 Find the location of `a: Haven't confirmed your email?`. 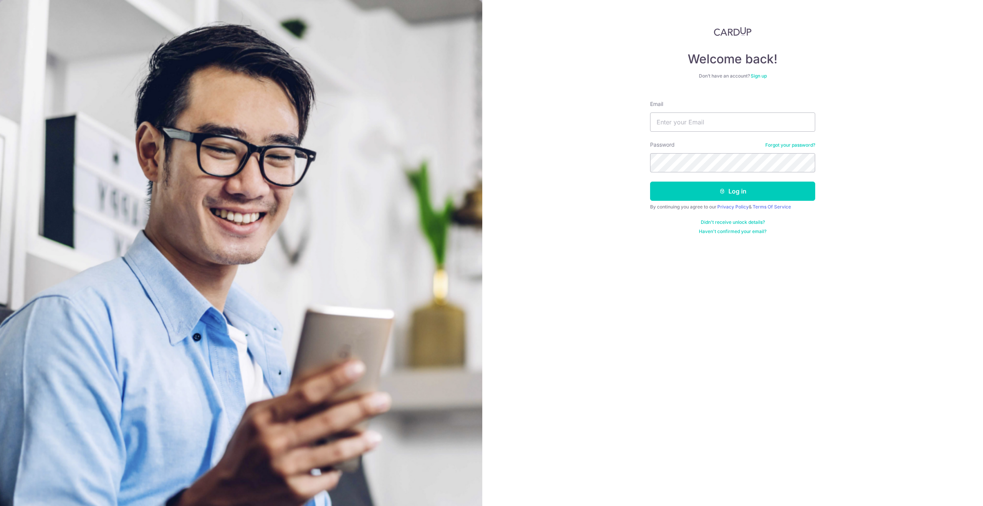

a: Haven't confirmed your email? is located at coordinates (733, 232).